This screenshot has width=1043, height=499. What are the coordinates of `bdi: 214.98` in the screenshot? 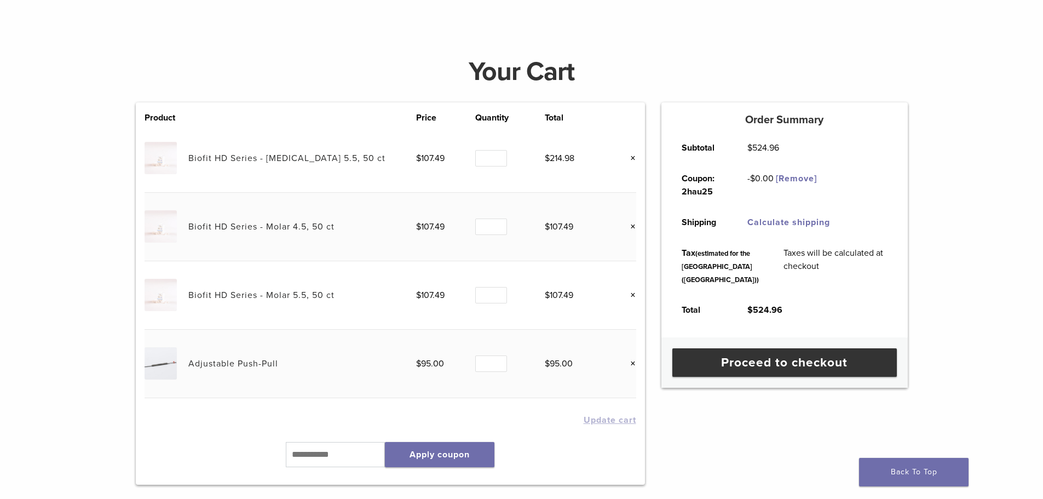 It's located at (560, 158).